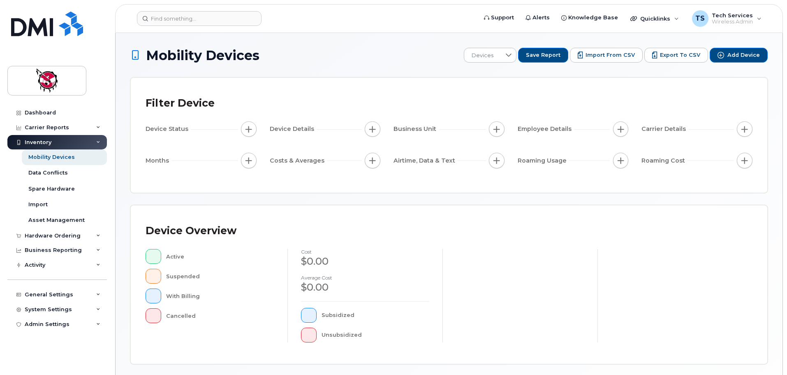 The image size is (787, 375). Describe the element at coordinates (203, 55) in the screenshot. I see `span: Mobility Devices` at that location.